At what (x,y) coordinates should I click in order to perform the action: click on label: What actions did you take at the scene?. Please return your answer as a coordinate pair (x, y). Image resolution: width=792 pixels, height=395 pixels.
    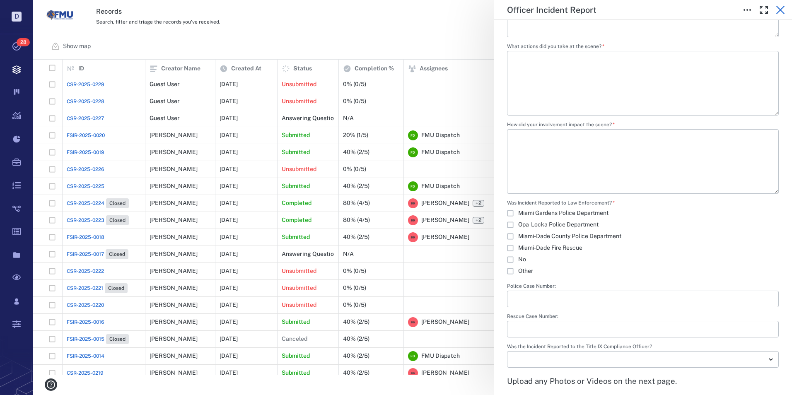
    Looking at the image, I should click on (643, 47).